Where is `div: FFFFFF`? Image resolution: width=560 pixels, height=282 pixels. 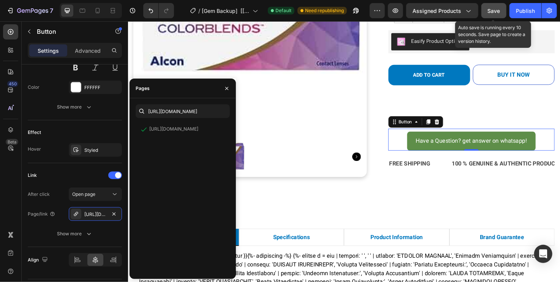
div: FFFFFF is located at coordinates (102, 88).